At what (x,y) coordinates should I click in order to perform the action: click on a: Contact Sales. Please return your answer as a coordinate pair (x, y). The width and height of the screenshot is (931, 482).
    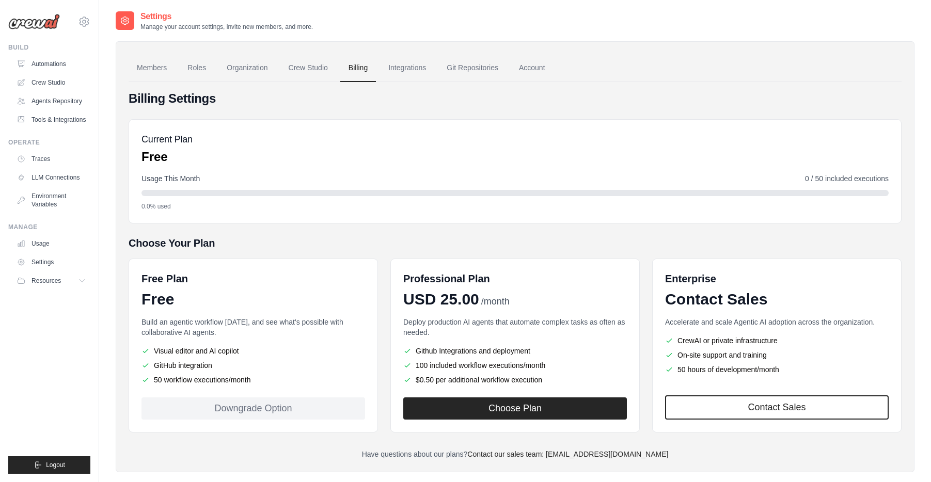
    Looking at the image, I should click on (777, 407).